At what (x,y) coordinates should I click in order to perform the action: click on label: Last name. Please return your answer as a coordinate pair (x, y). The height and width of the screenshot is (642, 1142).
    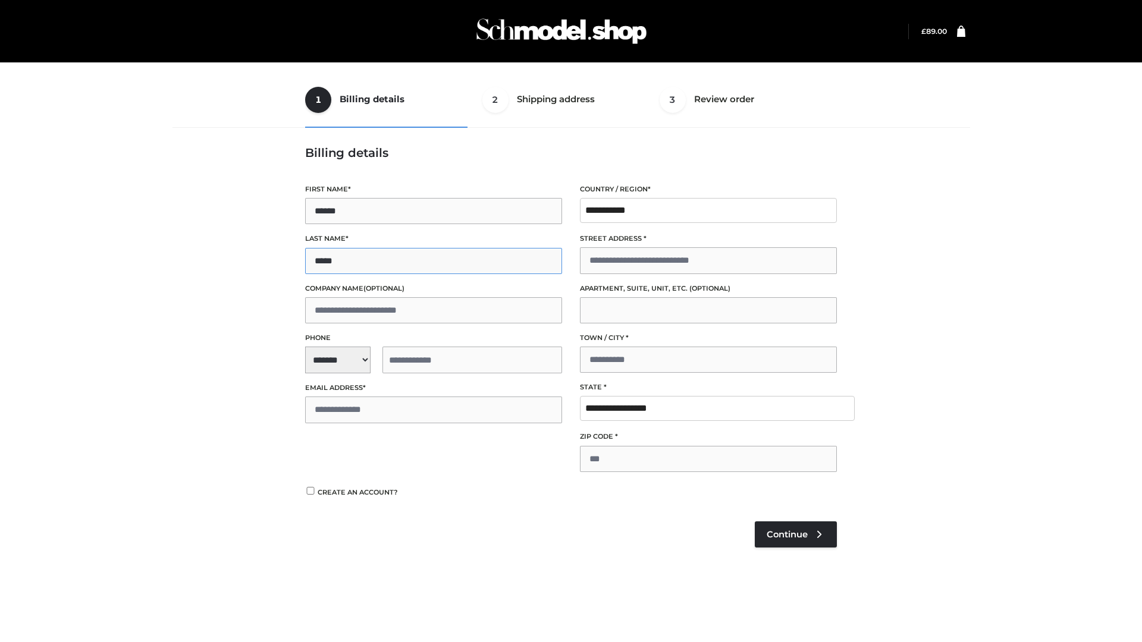
    Looking at the image, I should click on (433, 238).